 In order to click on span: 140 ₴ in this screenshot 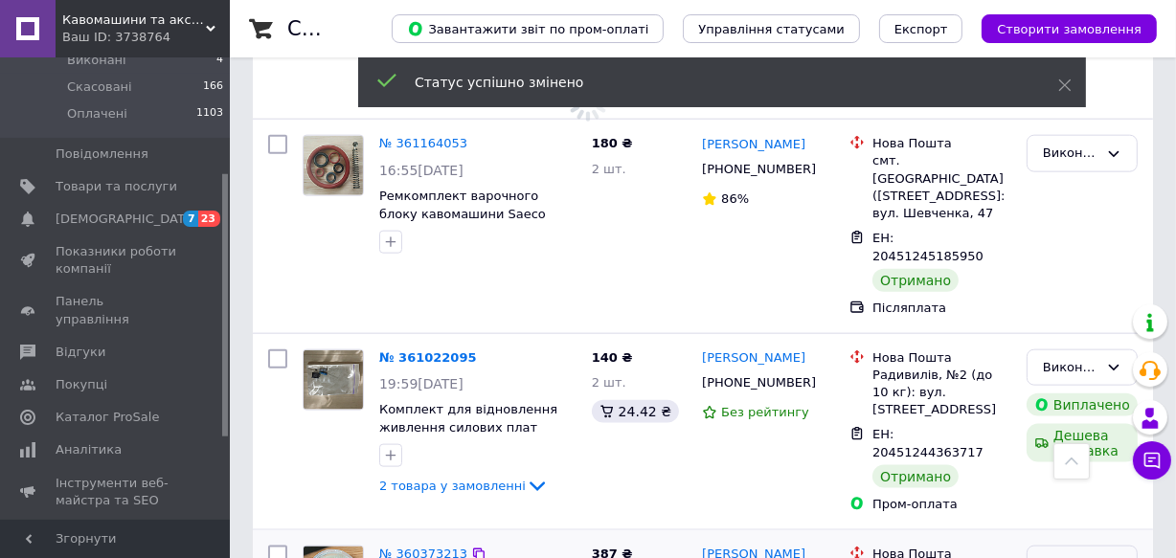, I will do `click(612, 357)`.